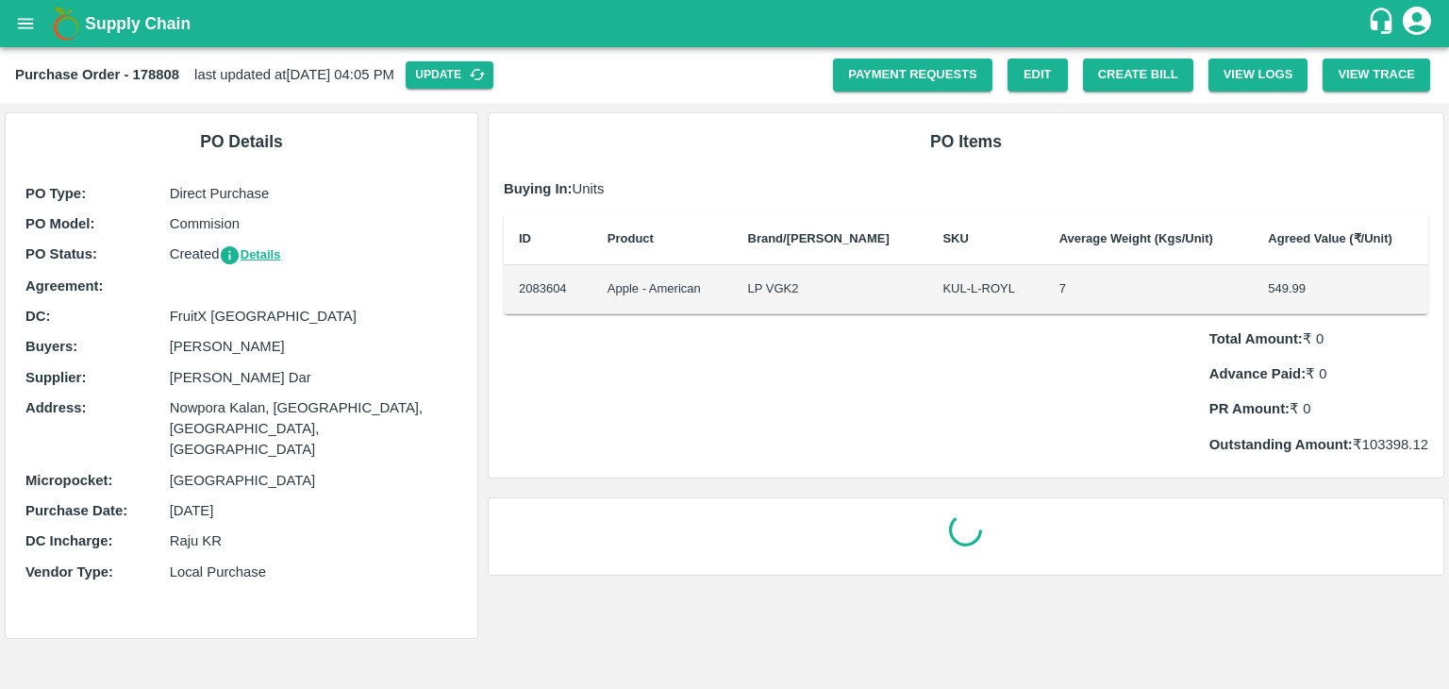  Describe the element at coordinates (51, 346) in the screenshot. I see `b: Buyers :` at that location.